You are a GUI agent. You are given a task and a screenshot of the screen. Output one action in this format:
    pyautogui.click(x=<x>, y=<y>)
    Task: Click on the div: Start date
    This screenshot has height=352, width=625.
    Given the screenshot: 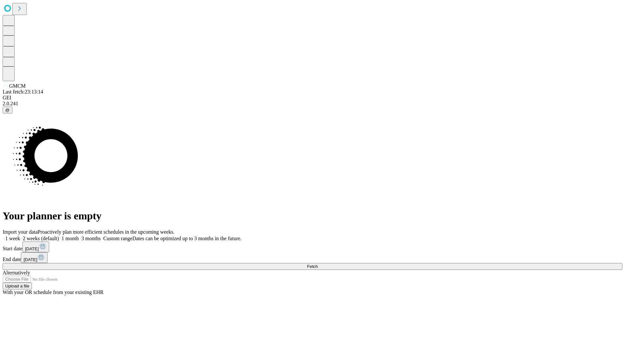 What is the action you would take?
    pyautogui.click(x=313, y=247)
    